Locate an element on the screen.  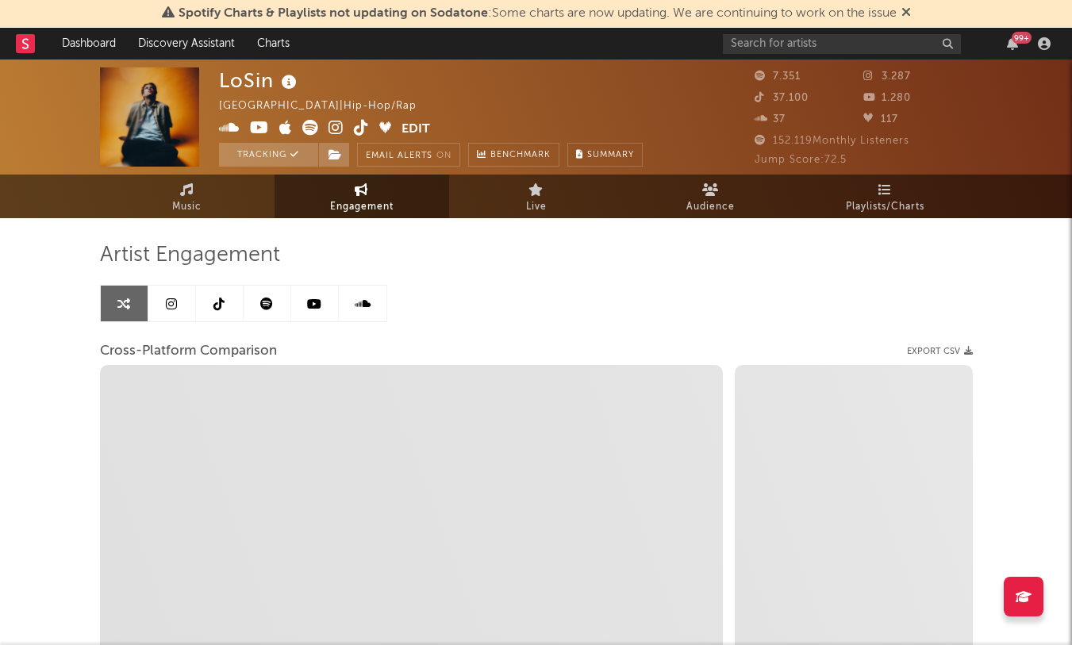
button: Export CSV is located at coordinates (940, 352).